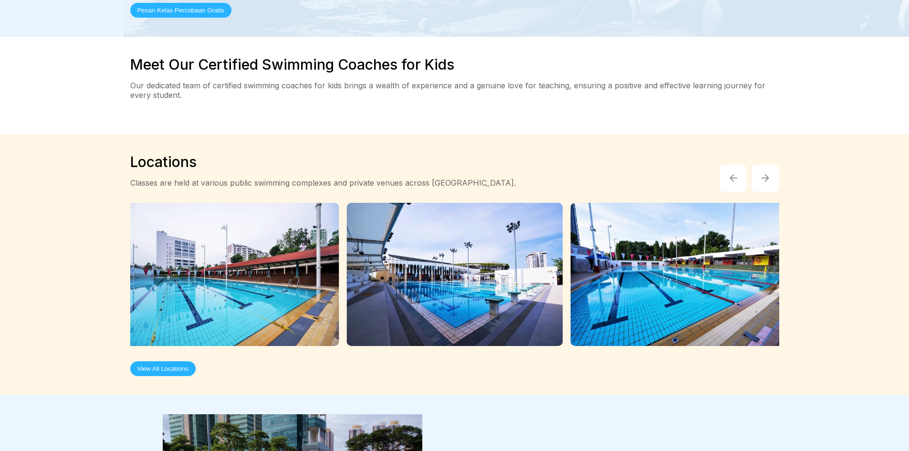 The width and height of the screenshot is (909, 451). I want to click on p: Our dedicated team of certified swimming coaches for kids brings a wealth of experience and a gen..., so click(455, 90).